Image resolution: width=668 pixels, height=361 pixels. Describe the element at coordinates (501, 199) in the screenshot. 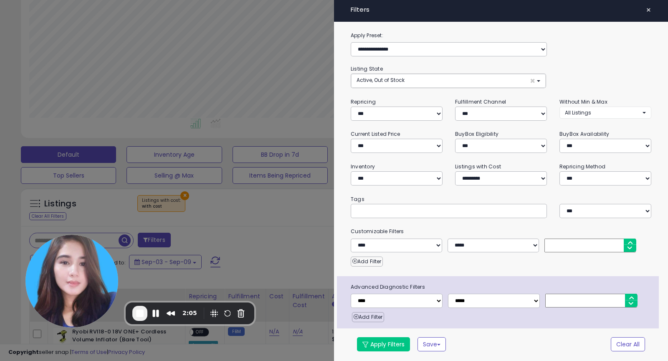

I see `small: Tags` at that location.